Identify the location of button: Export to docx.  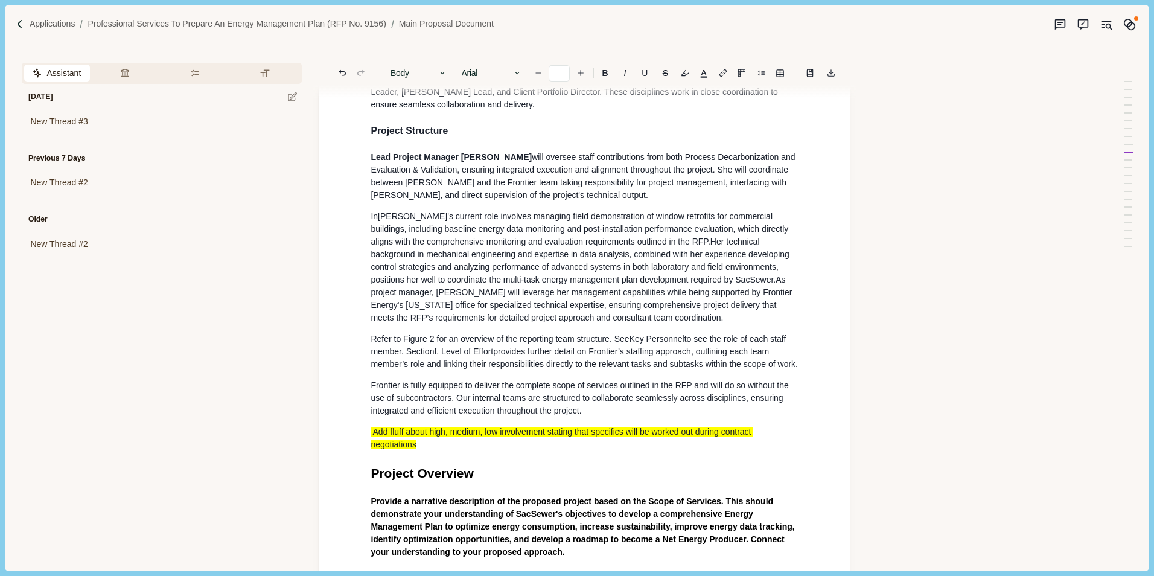
(831, 73).